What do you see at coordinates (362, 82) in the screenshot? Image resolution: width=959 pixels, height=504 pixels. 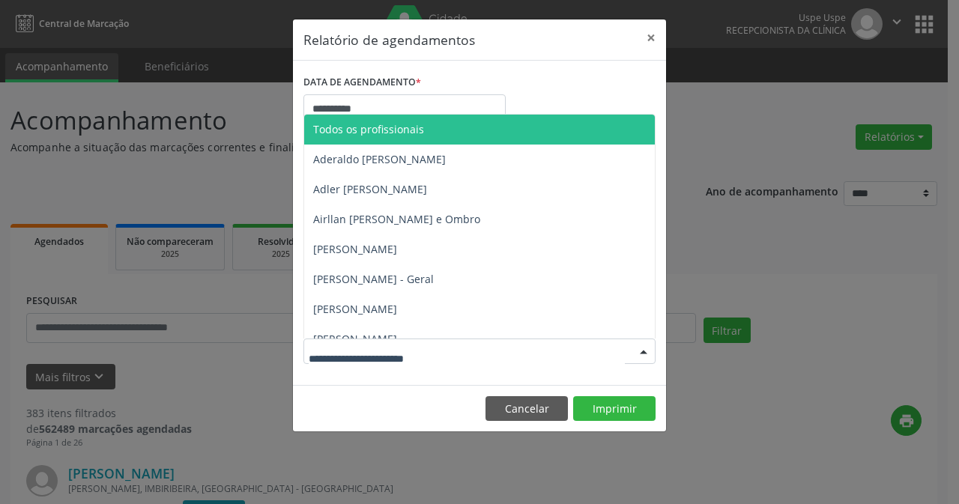 I see `label: DATA DE AGENDAMENTO` at bounding box center [362, 82].